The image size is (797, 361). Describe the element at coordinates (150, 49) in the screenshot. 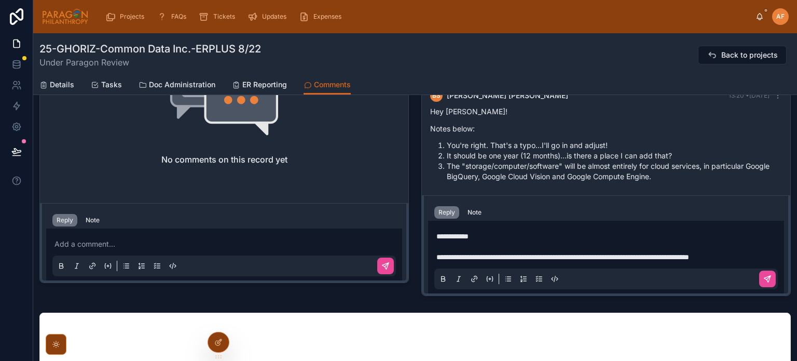

I see `h1: 25-GHORIZ-Common Data Inc.-ERPLUS 8/22` at that location.